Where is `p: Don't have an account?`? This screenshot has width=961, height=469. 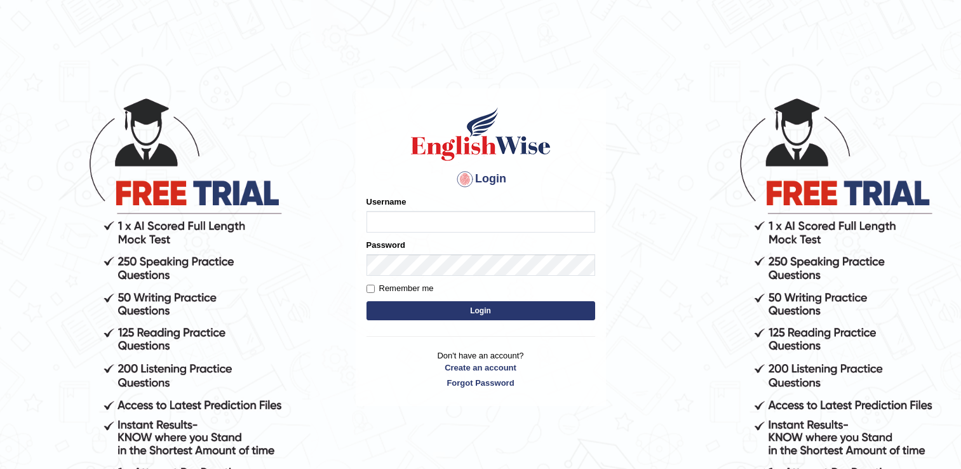 p: Don't have an account? is located at coordinates (481, 369).